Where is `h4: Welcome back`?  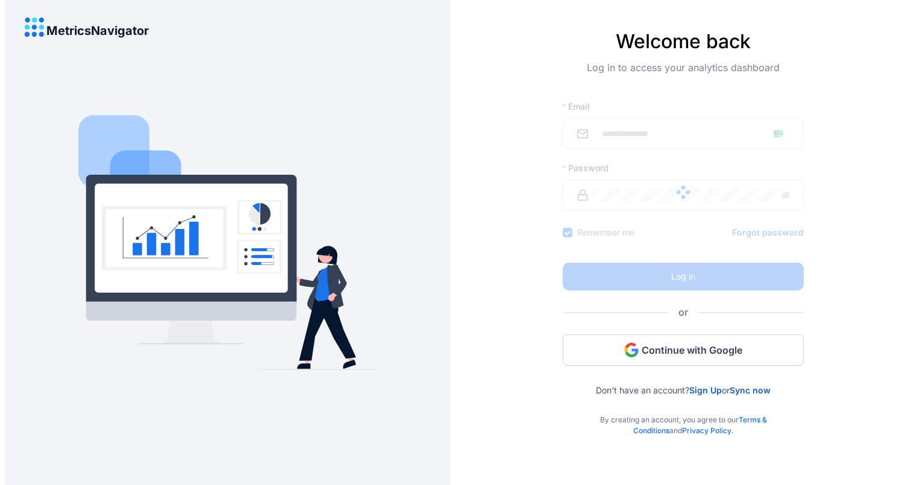 h4: Welcome back is located at coordinates (683, 42).